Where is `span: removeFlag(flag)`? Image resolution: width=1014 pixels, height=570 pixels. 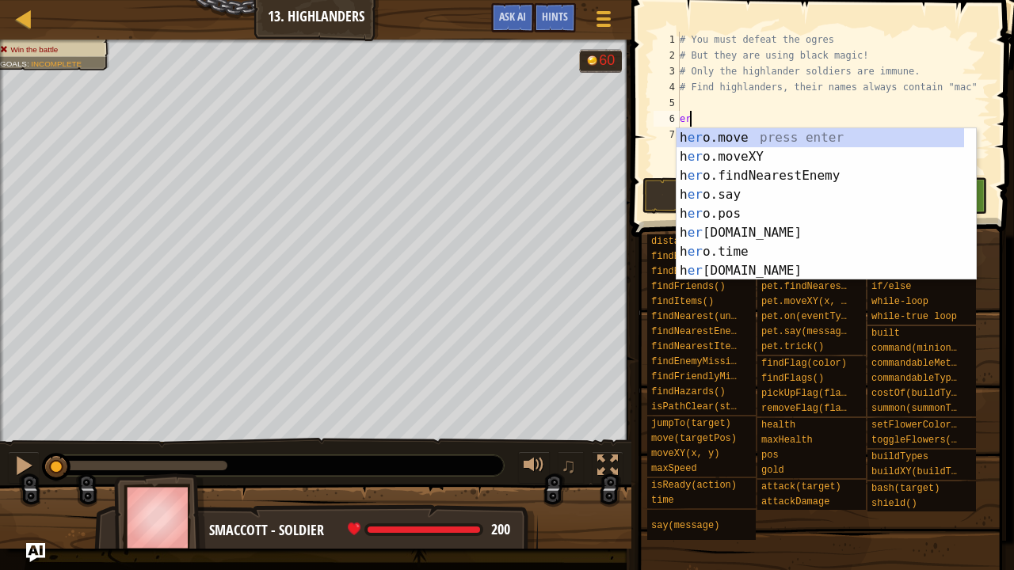
span: removeFlag(flag) is located at coordinates (806, 409).